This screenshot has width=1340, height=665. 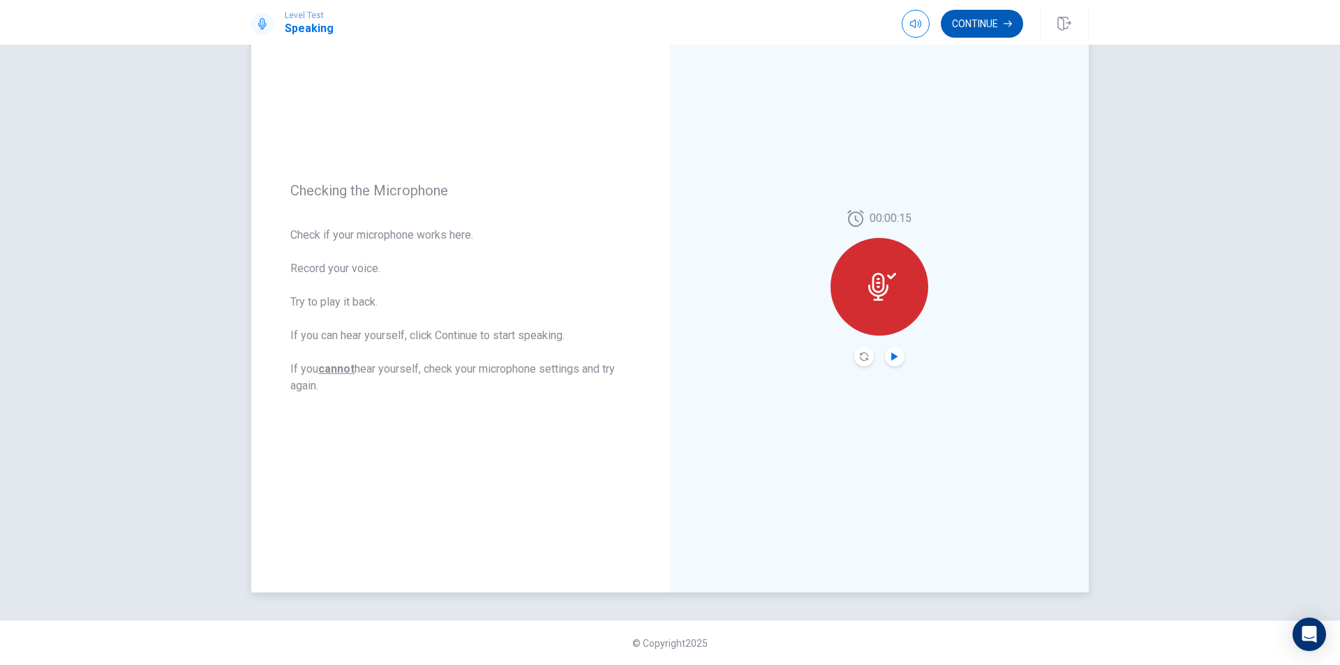 I want to click on span: Check if your microphone works here. Record your voice. Try to play it back. If you can hear your..., so click(x=461, y=311).